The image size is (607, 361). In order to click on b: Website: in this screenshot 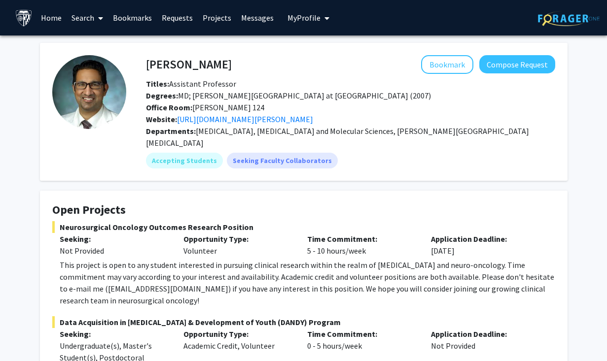, I will do `click(161, 119)`.